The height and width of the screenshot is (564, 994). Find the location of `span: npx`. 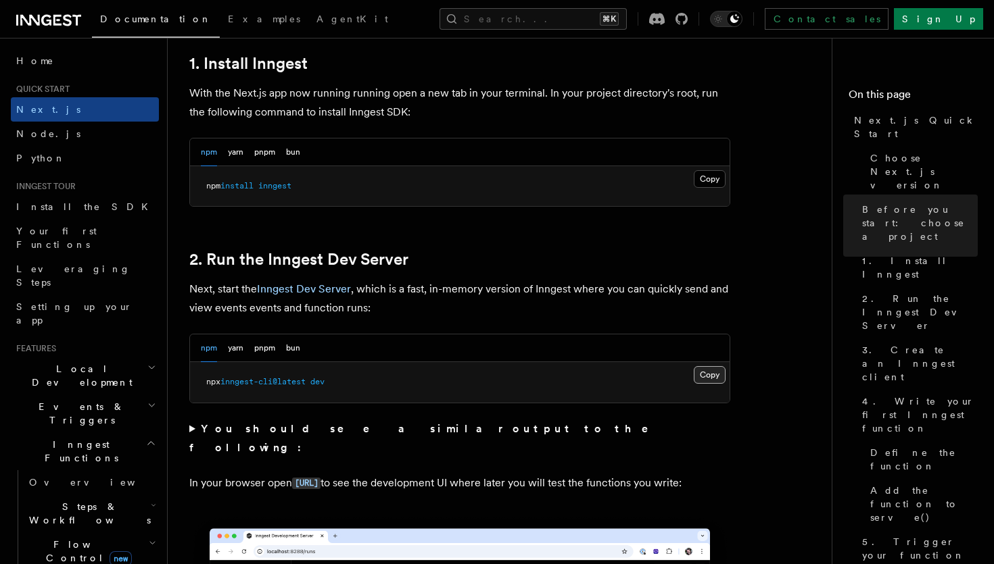

span: npx is located at coordinates (213, 382).